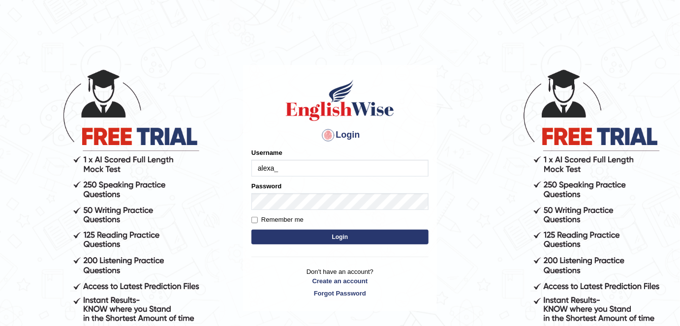 The width and height of the screenshot is (680, 326). What do you see at coordinates (267, 153) in the screenshot?
I see `label: Username` at bounding box center [267, 153].